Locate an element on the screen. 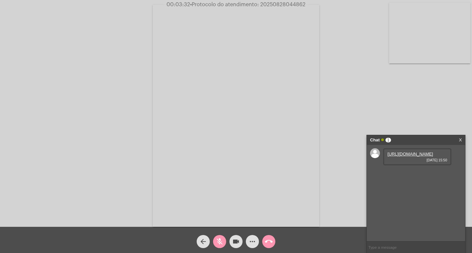 This screenshot has width=472, height=253. span: 00:03:32 is located at coordinates (178, 5).